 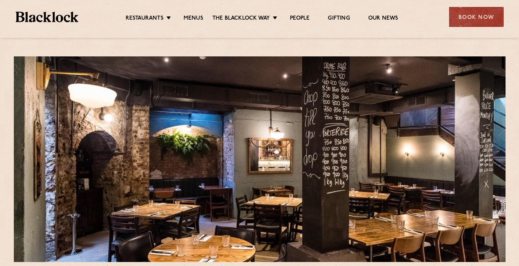 What do you see at coordinates (383, 19) in the screenshot?
I see `a: Our News` at bounding box center [383, 19].